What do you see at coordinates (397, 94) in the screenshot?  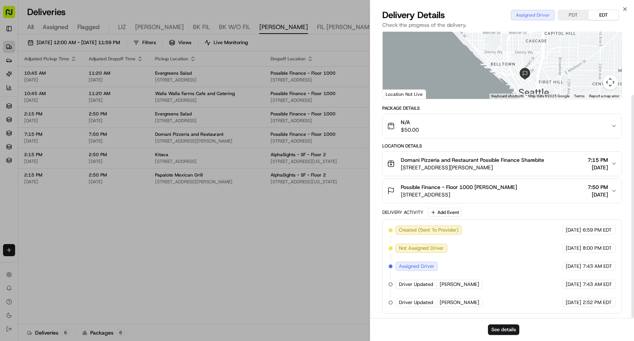 I see `a: Open this area in Google Maps (opens a new window)` at bounding box center [397, 94].